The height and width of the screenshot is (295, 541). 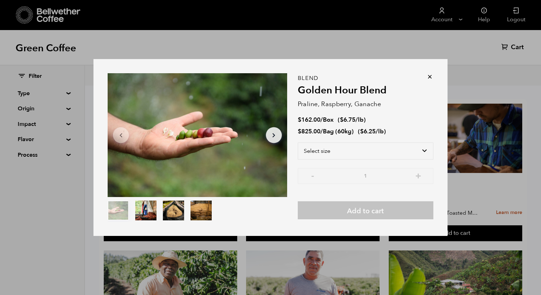 What do you see at coordinates (368, 131) in the screenshot?
I see `bdi: 6.25` at bounding box center [368, 131].